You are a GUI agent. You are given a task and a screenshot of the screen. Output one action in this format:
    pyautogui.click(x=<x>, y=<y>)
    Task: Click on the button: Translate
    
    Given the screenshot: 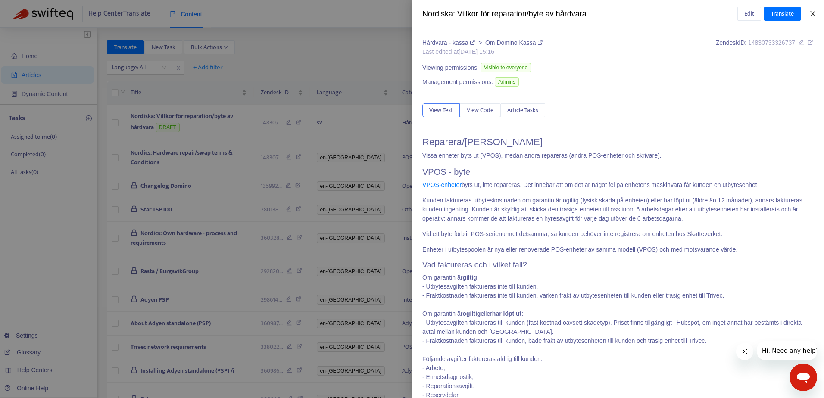 What is the action you would take?
    pyautogui.click(x=782, y=14)
    